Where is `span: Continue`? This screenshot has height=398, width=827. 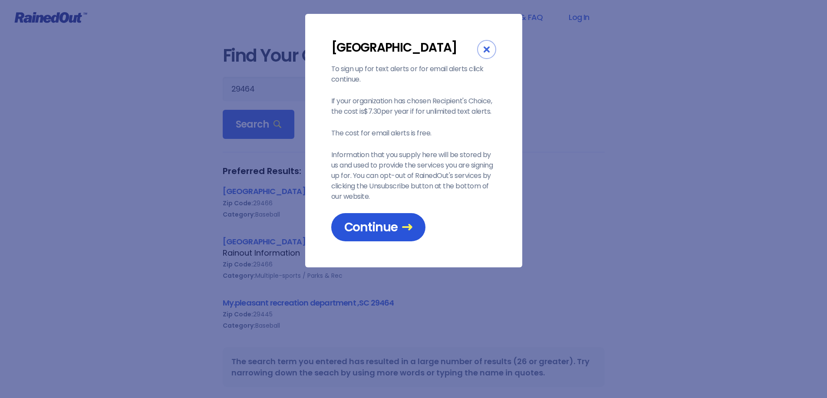
span: Continue is located at coordinates (378, 227).